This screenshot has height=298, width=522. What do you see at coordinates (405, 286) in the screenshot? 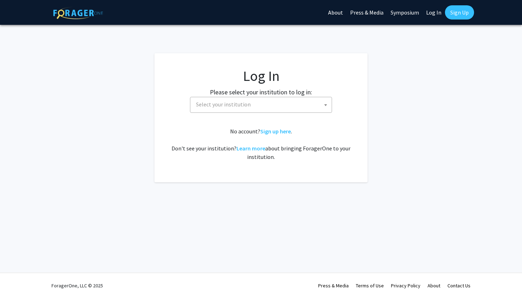
I see `a: Privacy Policy` at bounding box center [405, 286].